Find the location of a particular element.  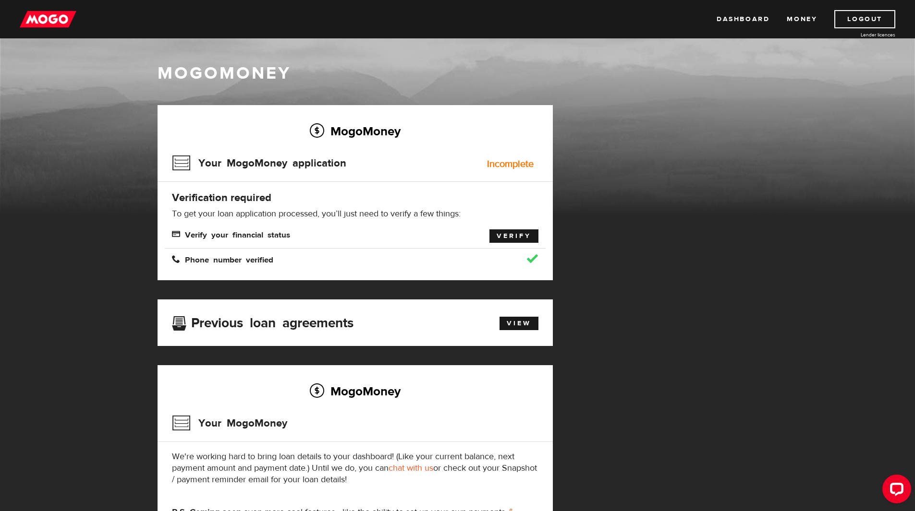

h3: Your MogoMoney is located at coordinates (229, 423).